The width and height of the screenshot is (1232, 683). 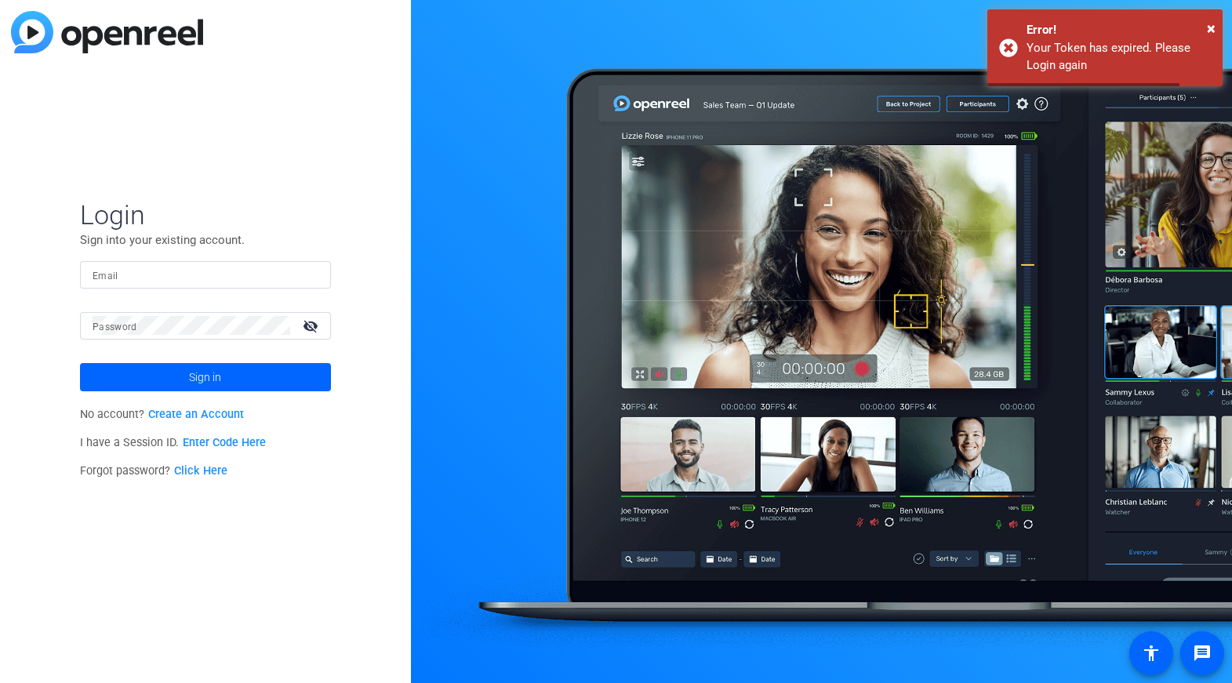 What do you see at coordinates (224, 442) in the screenshot?
I see `a: Enter Code Here` at bounding box center [224, 442].